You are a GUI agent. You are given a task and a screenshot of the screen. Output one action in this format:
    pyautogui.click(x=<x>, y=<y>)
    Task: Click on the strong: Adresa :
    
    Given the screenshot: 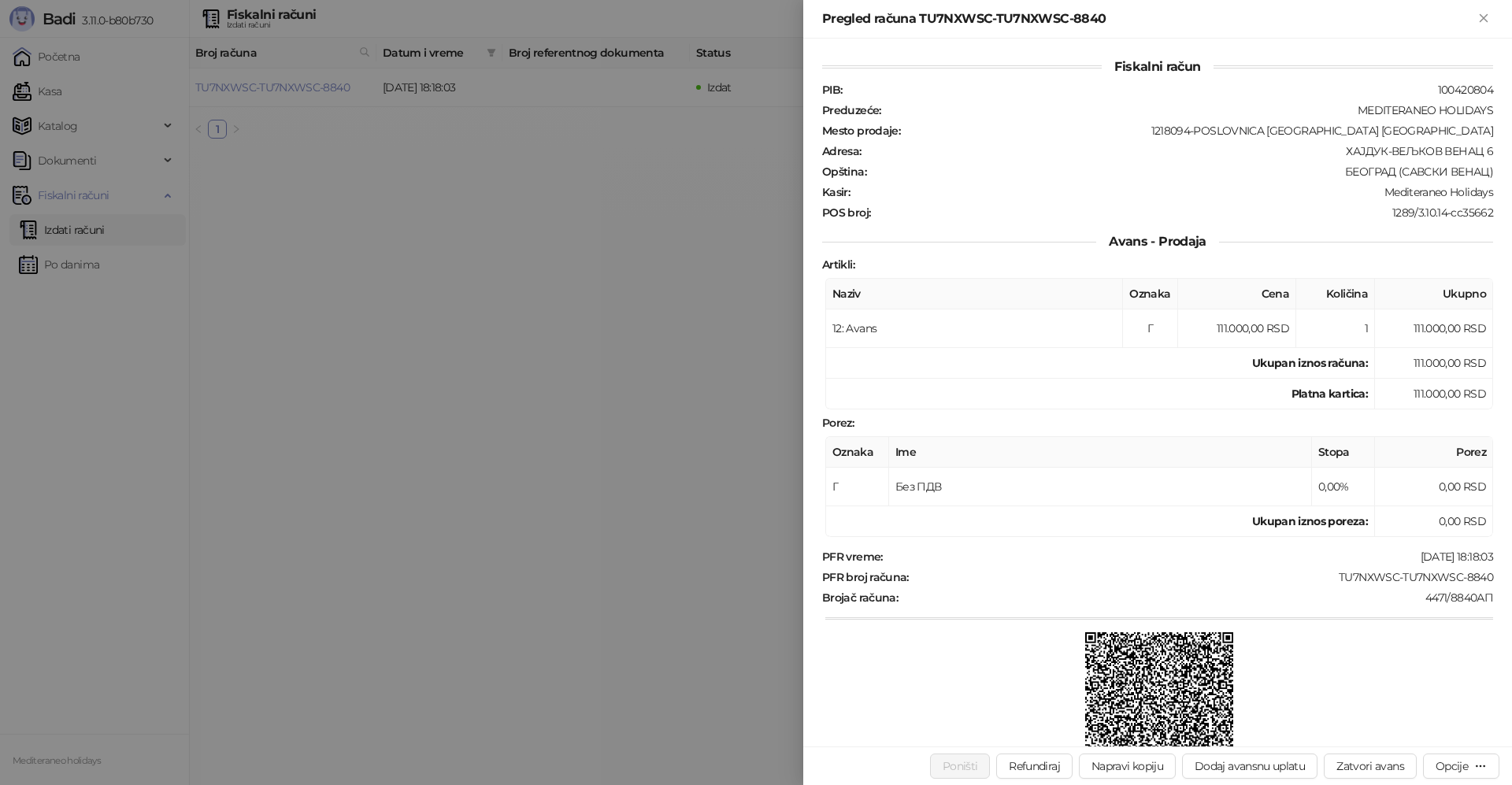 What is the action you would take?
    pyautogui.click(x=841, y=151)
    